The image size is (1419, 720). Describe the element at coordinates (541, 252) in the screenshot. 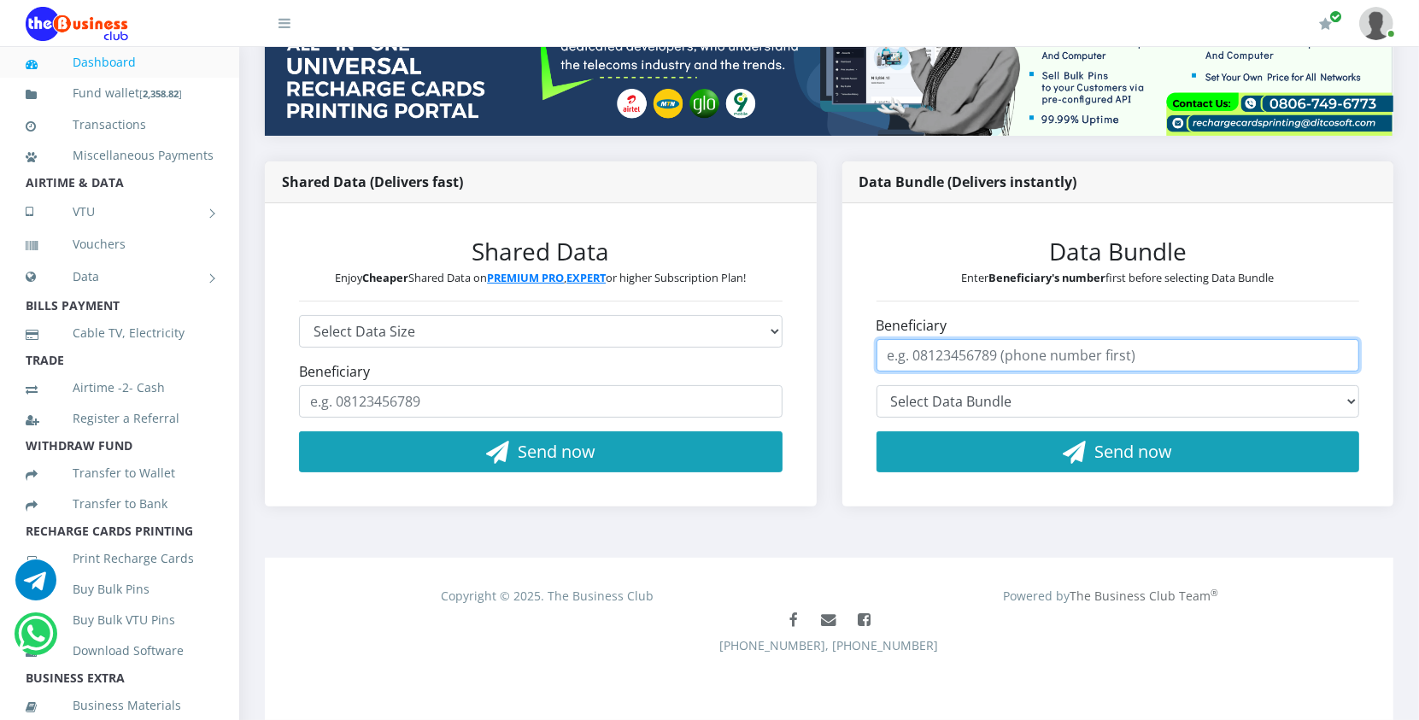

I see `h3: Shared Data` at that location.